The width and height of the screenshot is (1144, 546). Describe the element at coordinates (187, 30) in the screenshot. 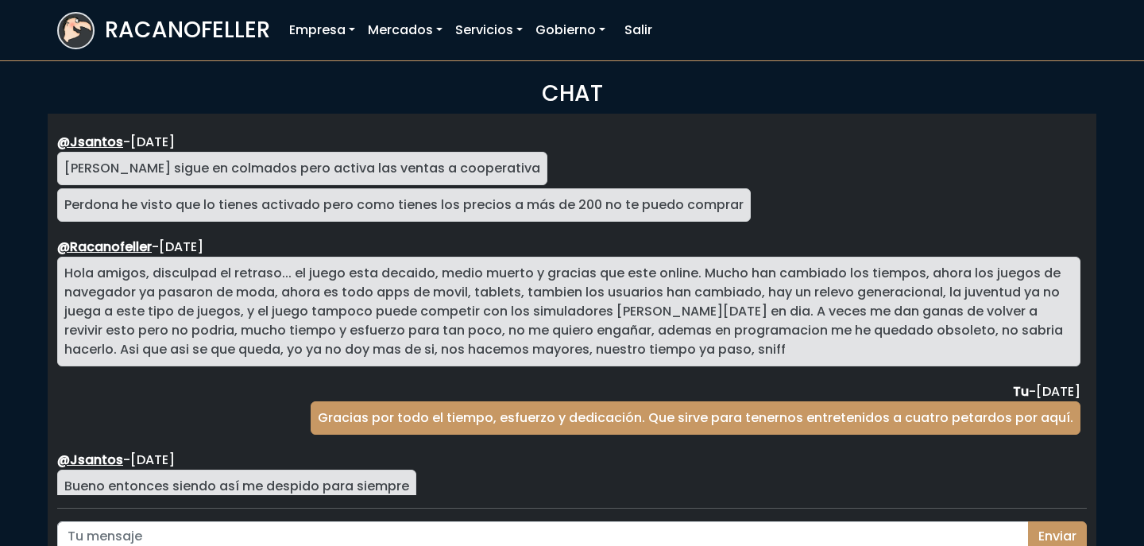

I see `h3: RACANOFELLER` at that location.